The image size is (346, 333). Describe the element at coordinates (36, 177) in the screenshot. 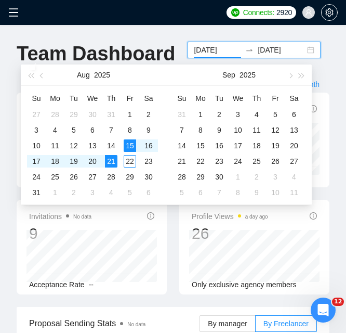

I see `div: 24` at that location.